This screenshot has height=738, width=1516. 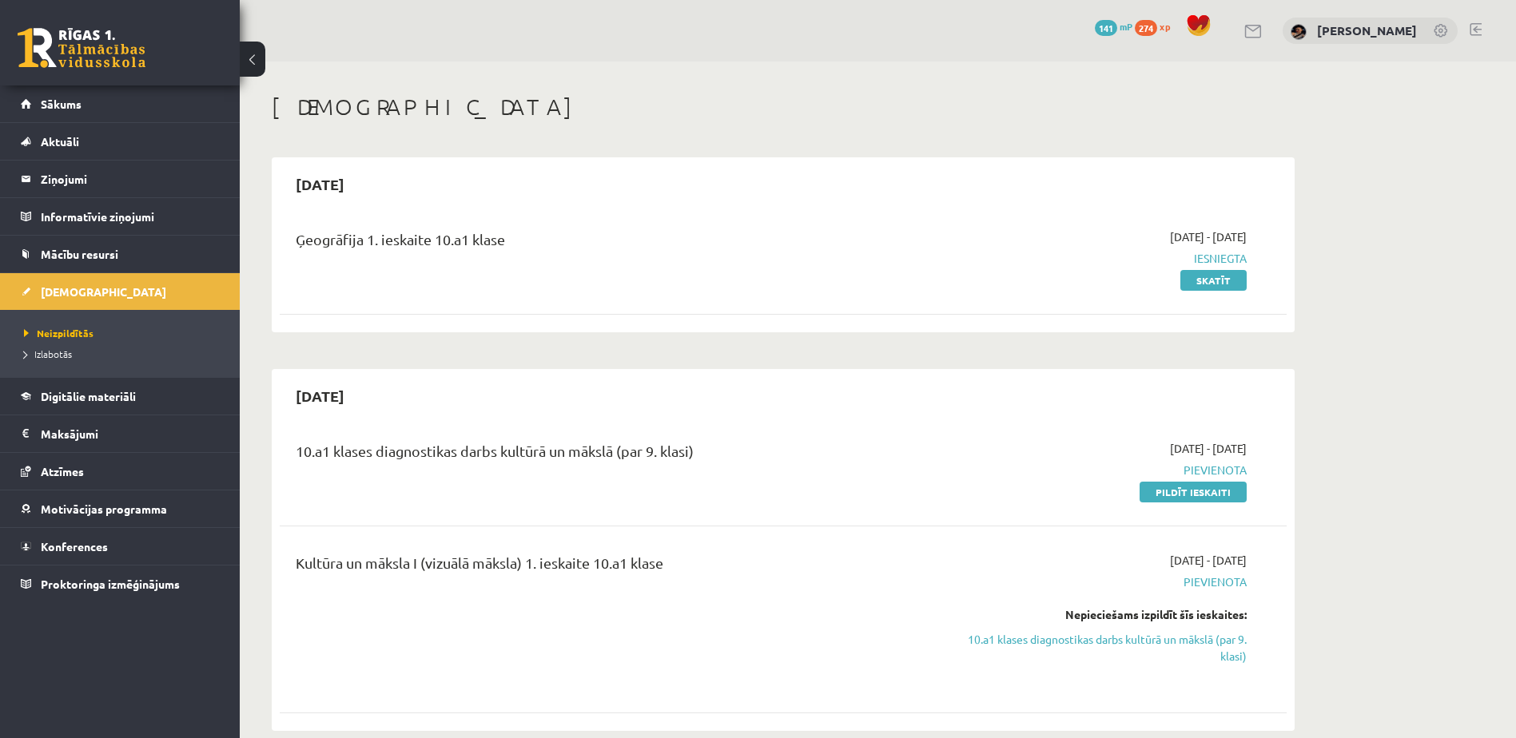 I want to click on div: Nepieciešams izpildīt šīs ieskaites:, so click(x=1096, y=615).